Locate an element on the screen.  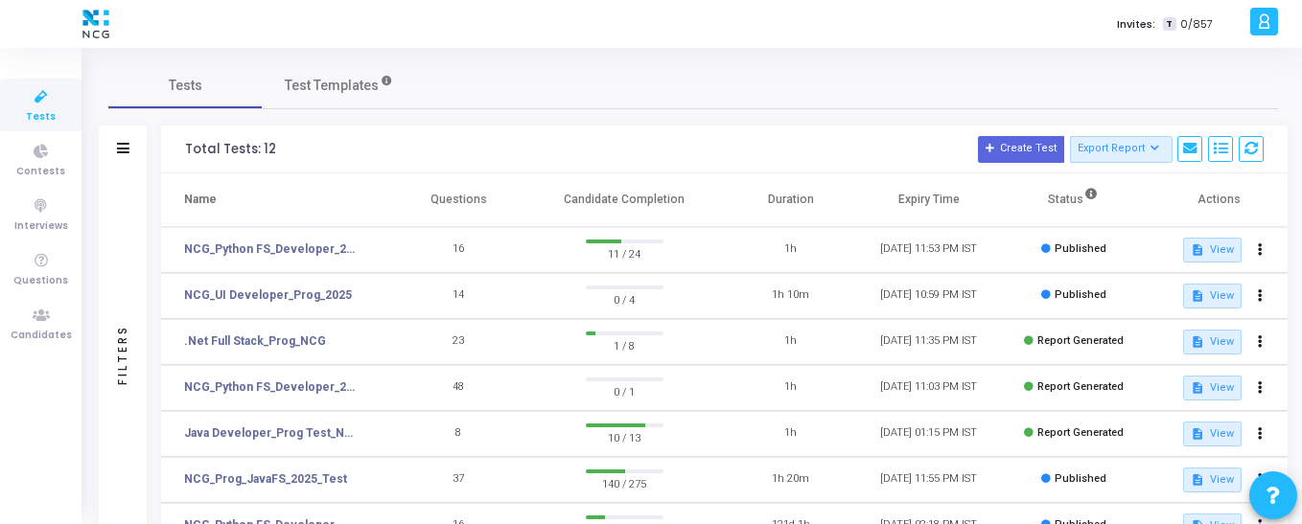
div: Filters is located at coordinates (123, 355).